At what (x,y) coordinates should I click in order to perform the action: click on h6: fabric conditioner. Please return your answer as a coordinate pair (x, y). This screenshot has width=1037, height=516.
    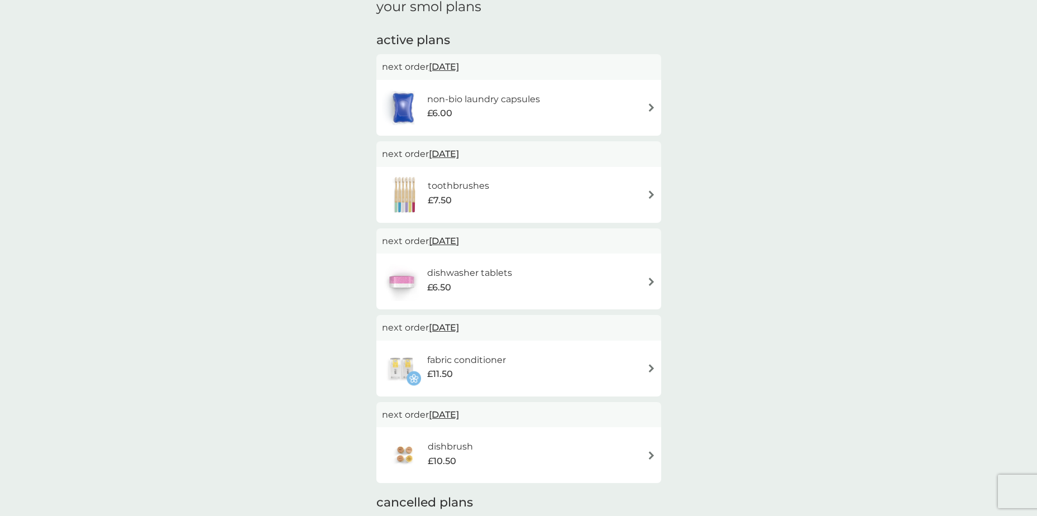
    Looking at the image, I should click on (466, 360).